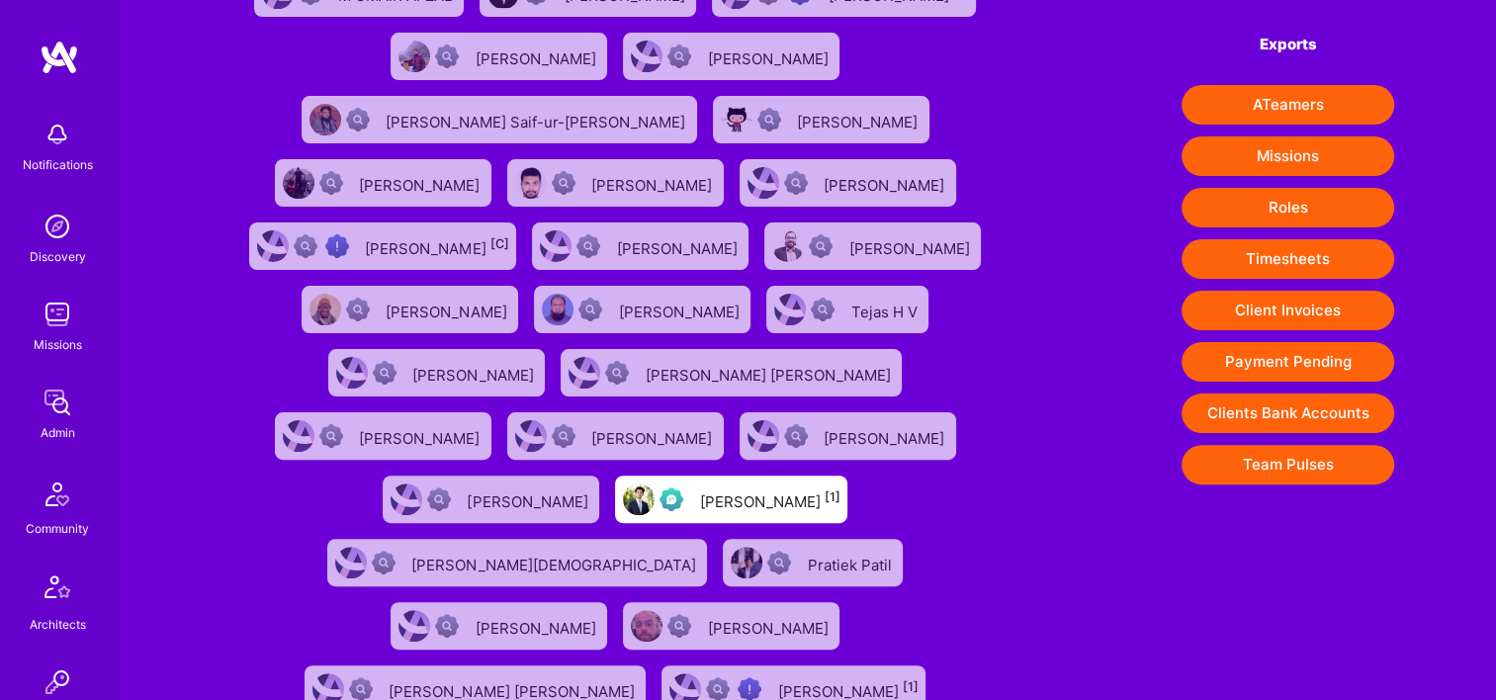 This screenshot has width=1496, height=700. Describe the element at coordinates (57, 402) in the screenshot. I see `img: admin teamwork` at that location.